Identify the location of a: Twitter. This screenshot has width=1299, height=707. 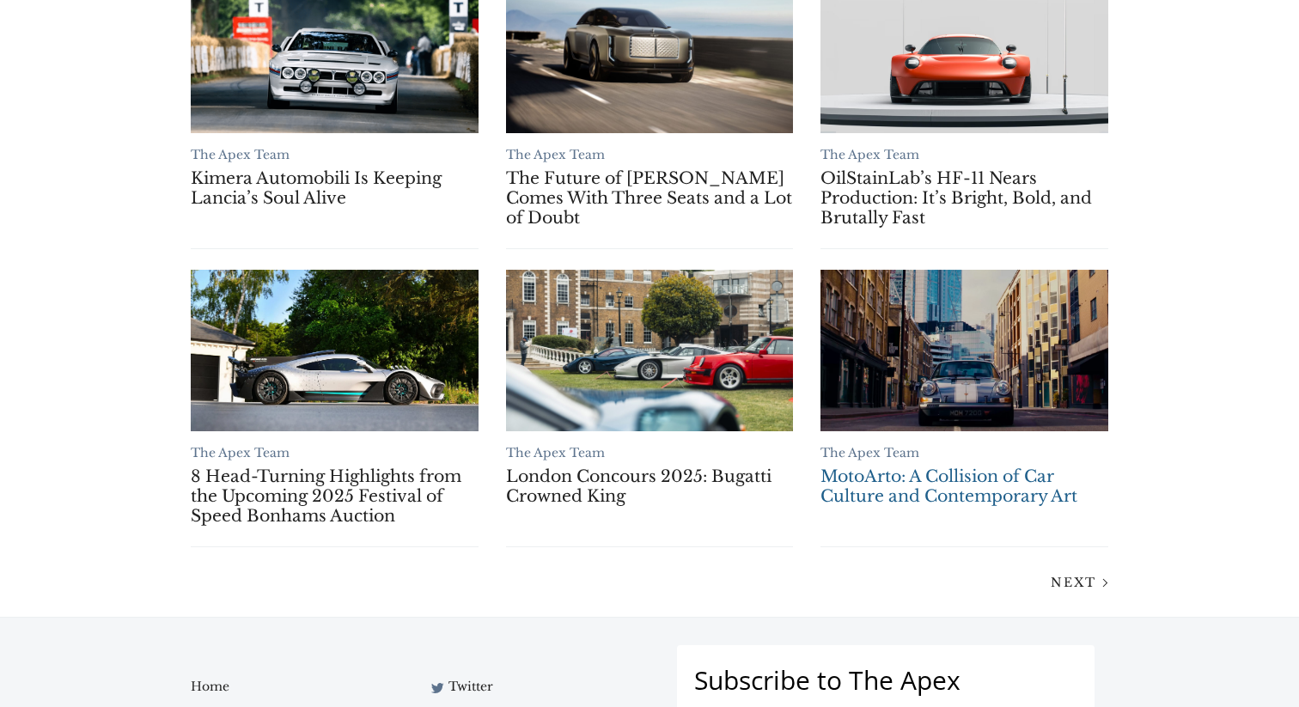
(531, 687).